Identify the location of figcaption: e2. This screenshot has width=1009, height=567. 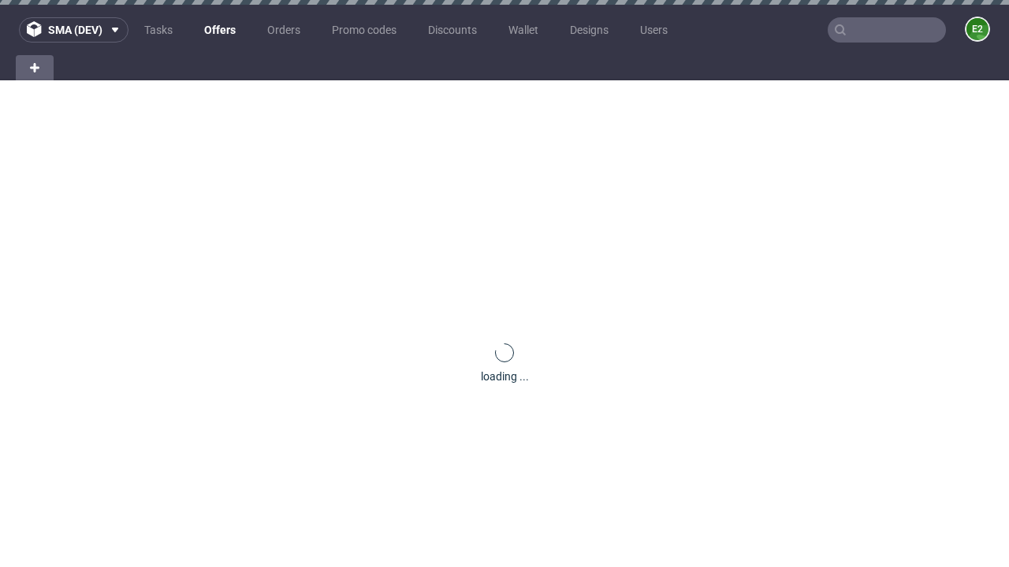
(977, 29).